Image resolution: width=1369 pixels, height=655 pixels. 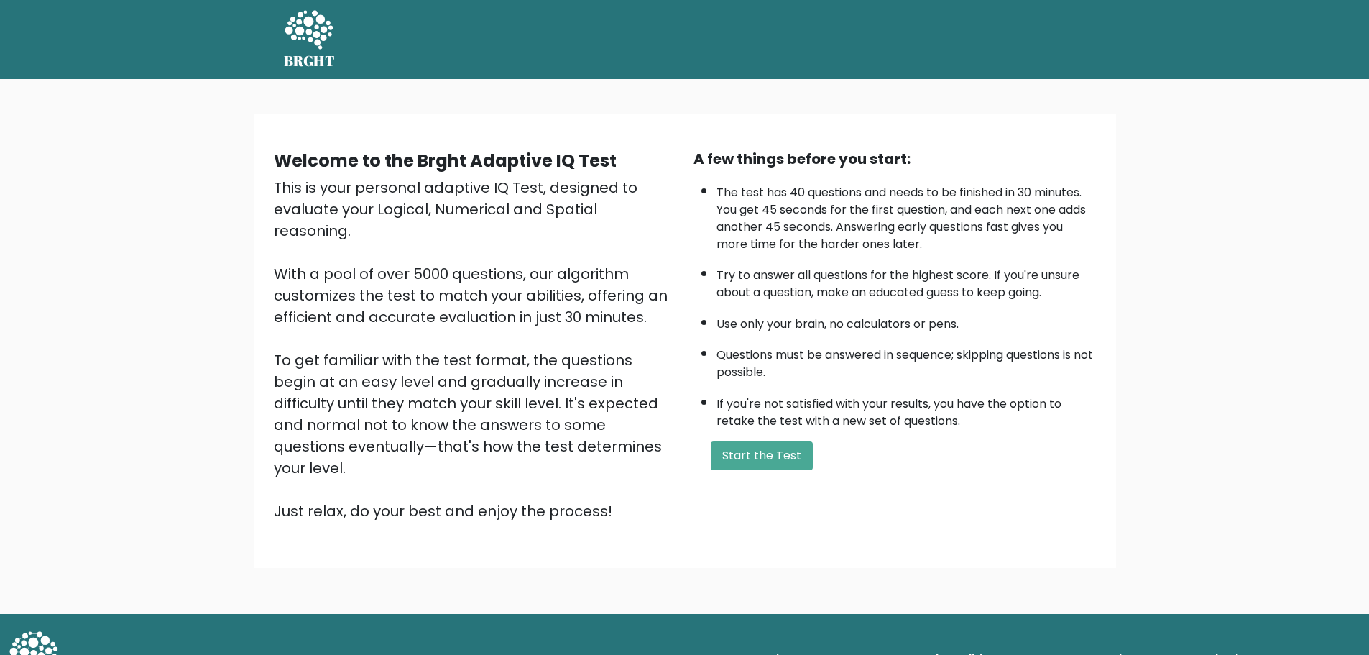 I want to click on li: Try to answer all questions for the highest score. If you're unsure about a question, make an edu..., so click(x=906, y=280).